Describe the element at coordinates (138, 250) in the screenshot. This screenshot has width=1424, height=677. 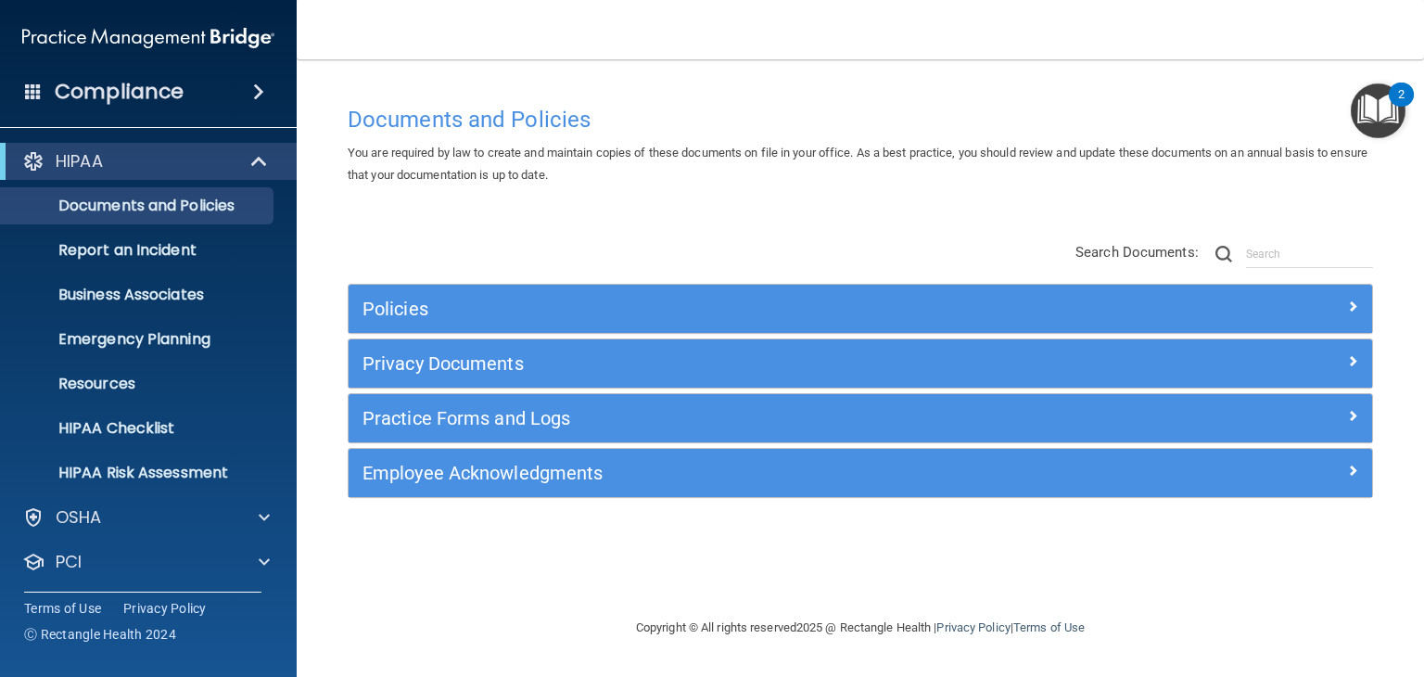
I see `p: Report an Incident` at that location.